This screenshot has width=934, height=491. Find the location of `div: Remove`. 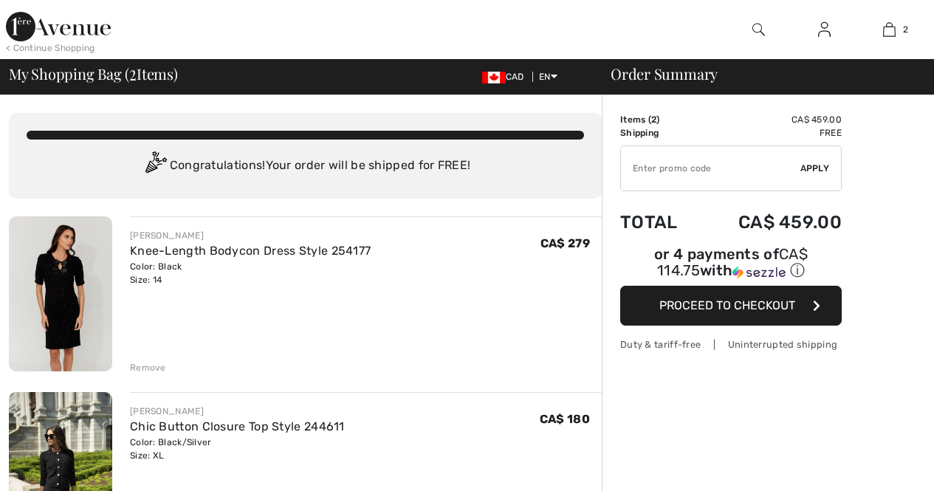

div: Remove is located at coordinates (148, 368).